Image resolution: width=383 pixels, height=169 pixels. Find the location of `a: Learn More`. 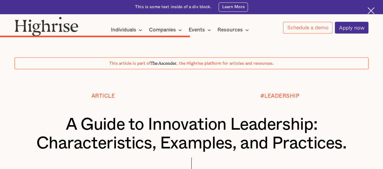

a: Learn More is located at coordinates (233, 7).